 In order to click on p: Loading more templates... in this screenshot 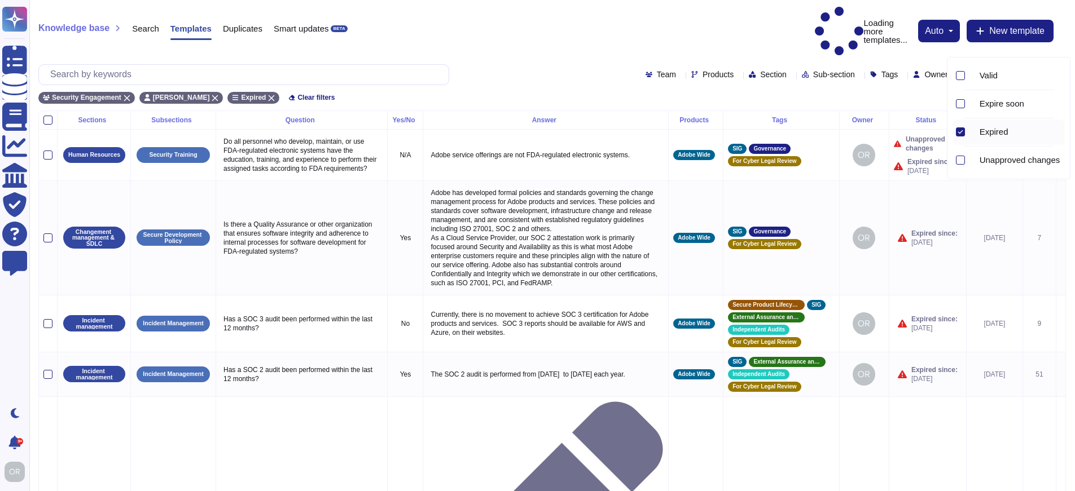, I will do `click(863, 31)`.